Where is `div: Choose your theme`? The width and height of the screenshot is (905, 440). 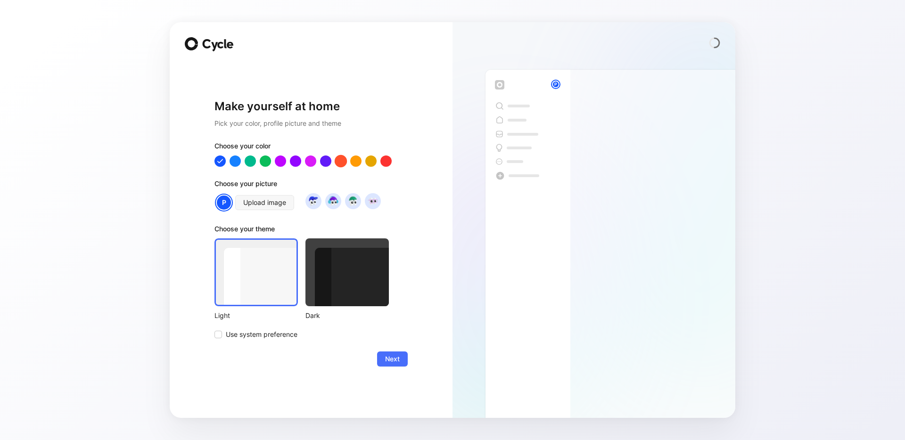
div: Choose your theme is located at coordinates (302, 231).